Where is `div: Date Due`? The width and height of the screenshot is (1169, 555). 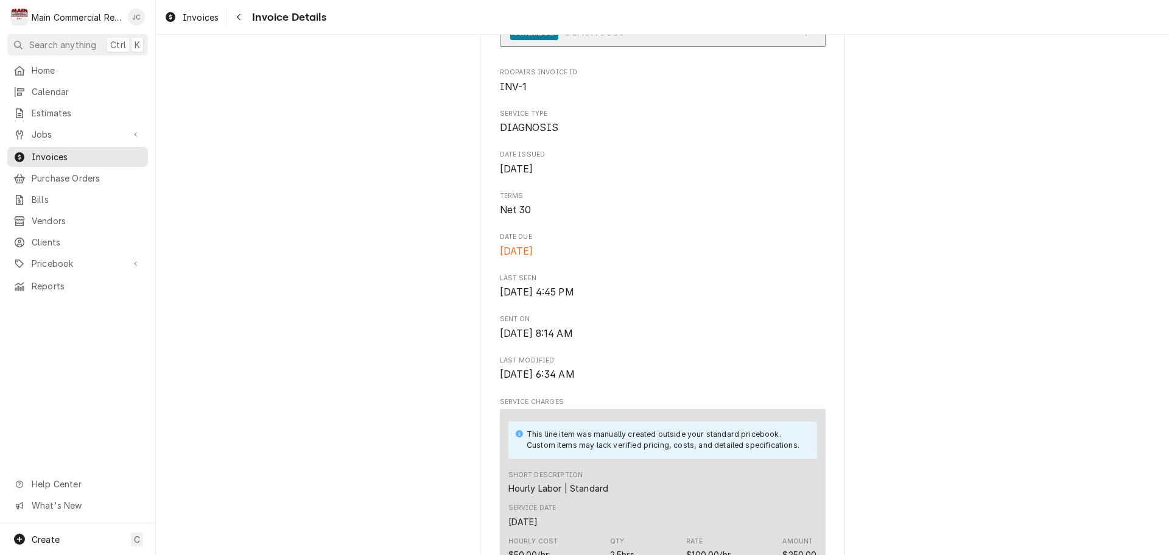 div: Date Due is located at coordinates (662, 245).